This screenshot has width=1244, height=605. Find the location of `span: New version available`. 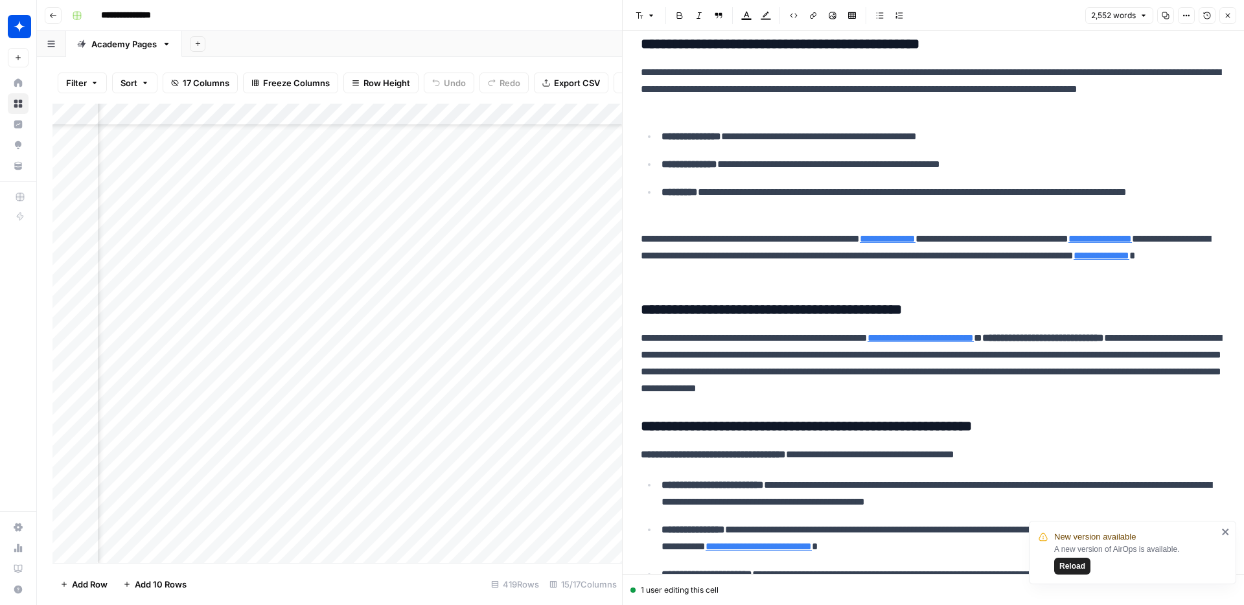

span: New version available is located at coordinates (1095, 537).